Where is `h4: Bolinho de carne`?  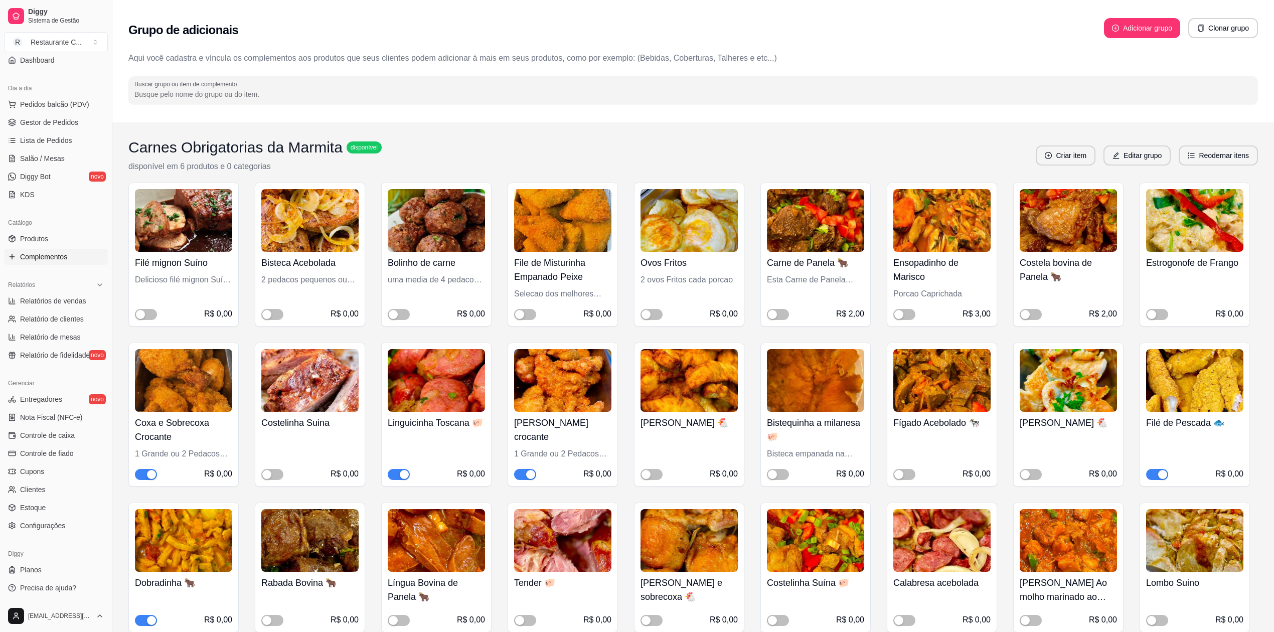 h4: Bolinho de carne is located at coordinates (437, 263).